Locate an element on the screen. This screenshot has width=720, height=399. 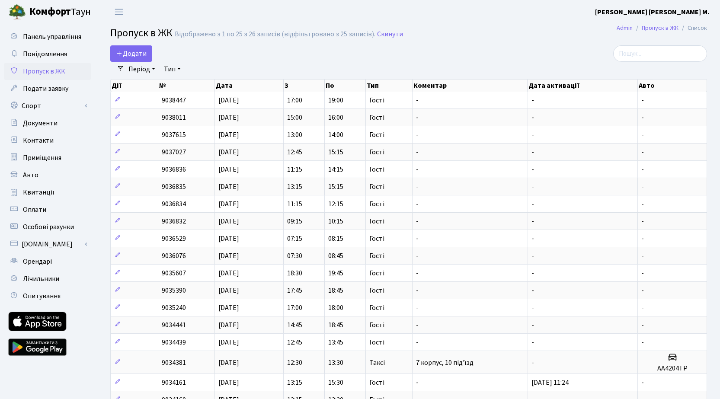
li: Список is located at coordinates (693, 28).